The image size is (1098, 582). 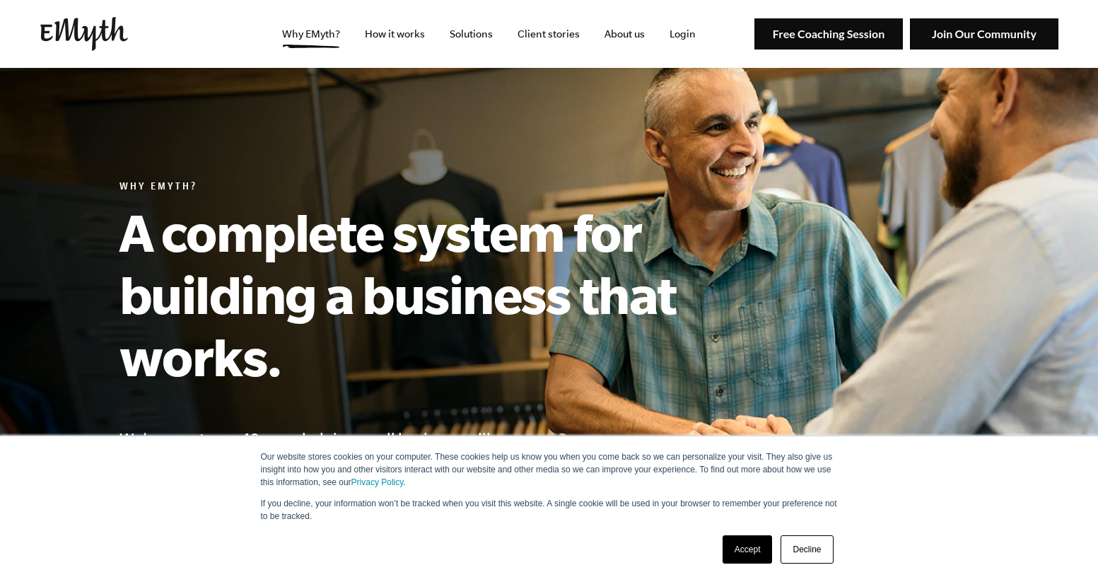 I want to click on img: Join Our Community, so click(x=984, y=34).